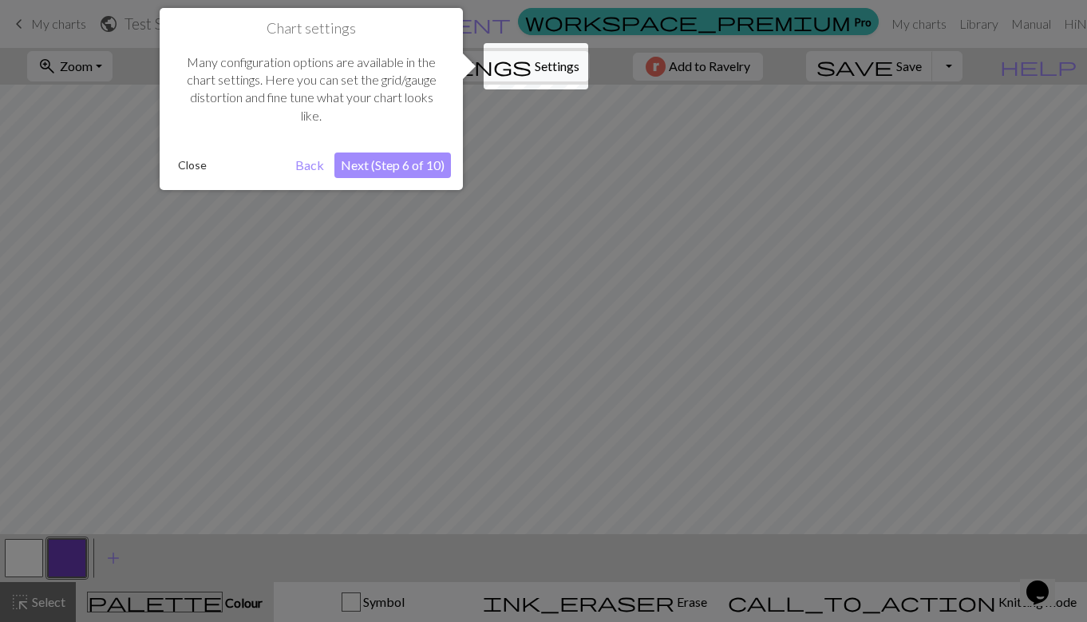 This screenshot has height=622, width=1087. Describe the element at coordinates (311, 99) in the screenshot. I see `div: Chart settings` at that location.